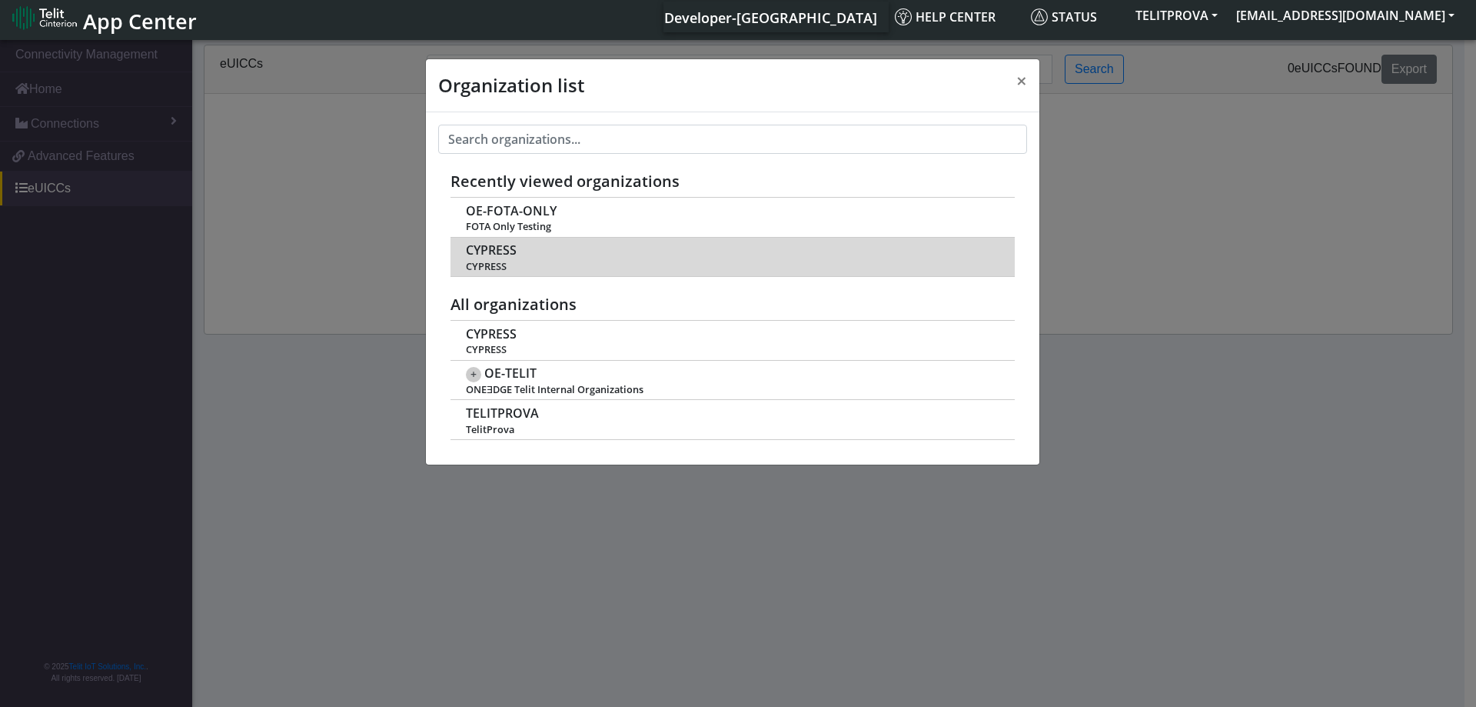  What do you see at coordinates (732, 429) in the screenshot?
I see `span: TelitProva` at bounding box center [732, 429].